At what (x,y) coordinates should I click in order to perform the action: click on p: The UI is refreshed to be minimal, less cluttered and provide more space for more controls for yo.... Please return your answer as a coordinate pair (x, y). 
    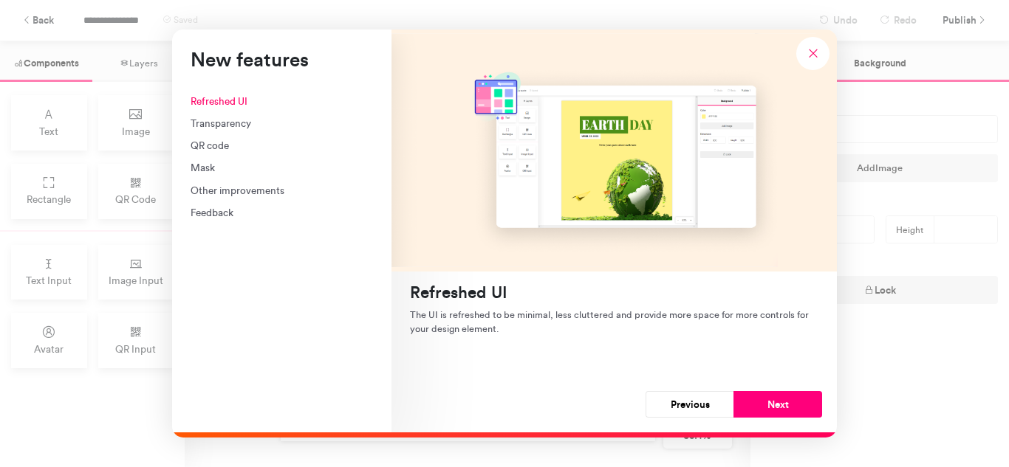
    Looking at the image, I should click on (614, 322).